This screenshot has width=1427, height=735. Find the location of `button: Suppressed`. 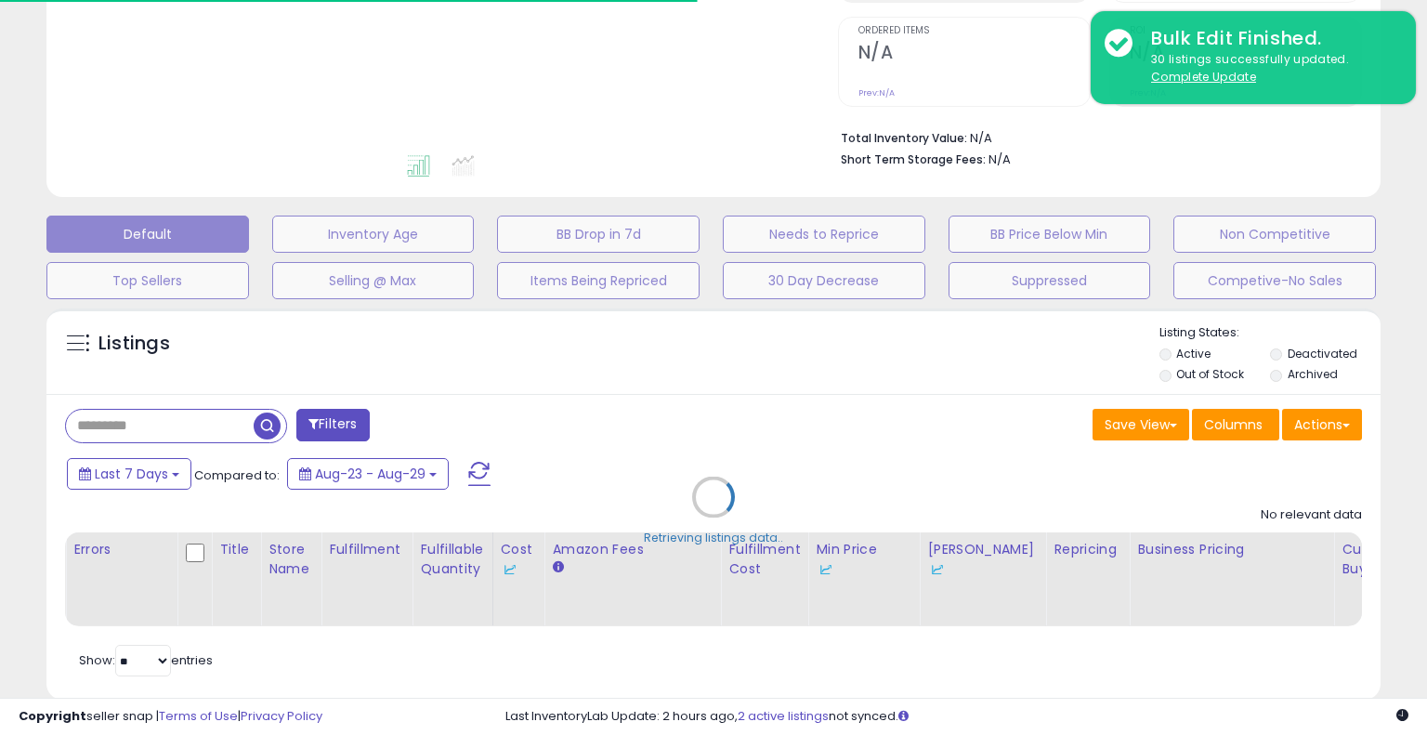

button: Suppressed is located at coordinates (1050, 281).